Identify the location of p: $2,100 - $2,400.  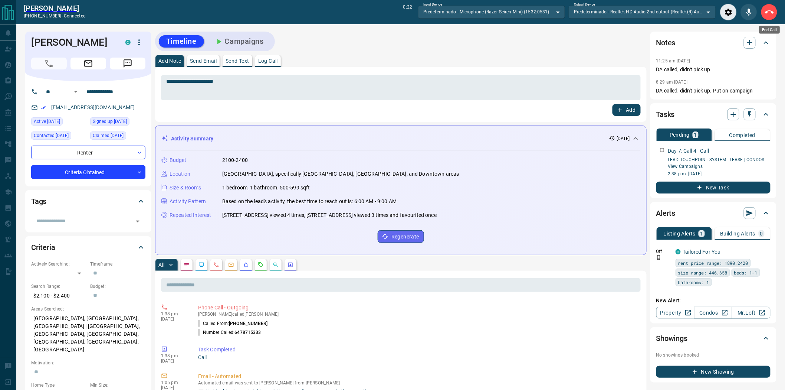
(59, 295).